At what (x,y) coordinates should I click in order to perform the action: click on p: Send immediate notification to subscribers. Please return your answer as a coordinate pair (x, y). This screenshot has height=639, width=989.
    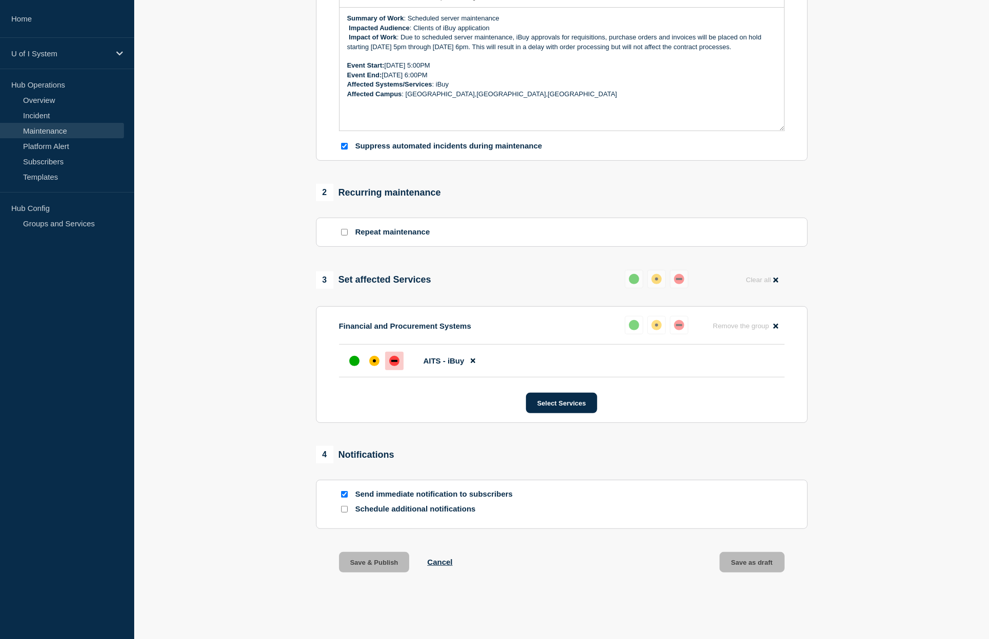
    Looking at the image, I should click on (438, 494).